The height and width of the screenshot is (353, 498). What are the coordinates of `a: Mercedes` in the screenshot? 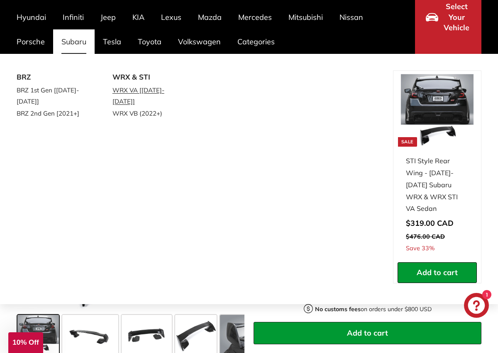 It's located at (255, 17).